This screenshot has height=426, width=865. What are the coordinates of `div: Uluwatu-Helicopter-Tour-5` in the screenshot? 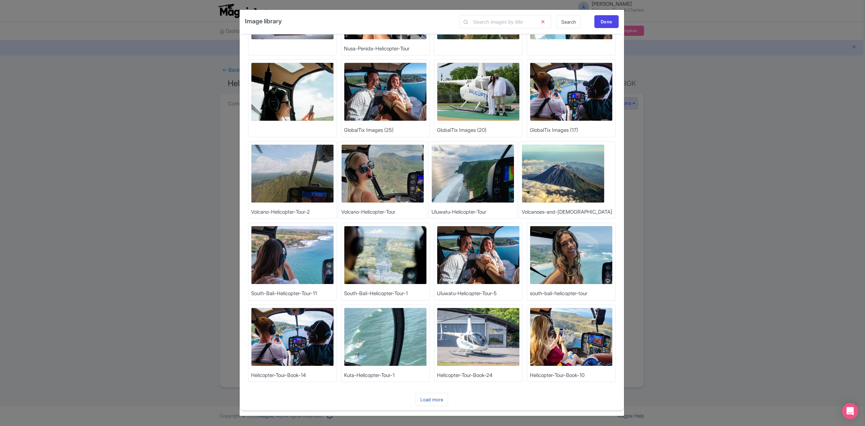 It's located at (467, 293).